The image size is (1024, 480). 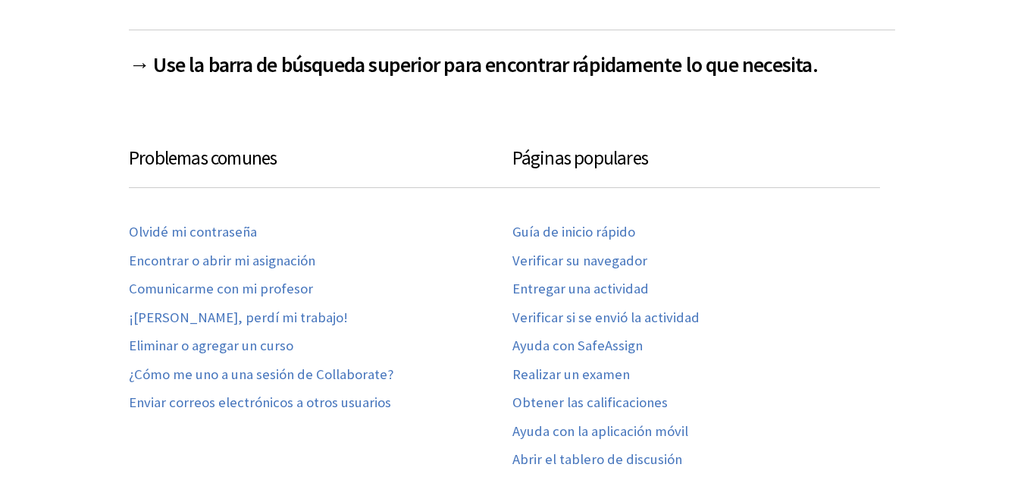 What do you see at coordinates (260, 403) in the screenshot?
I see `a: Enviar correos electrónicos a otros usuarios` at bounding box center [260, 403].